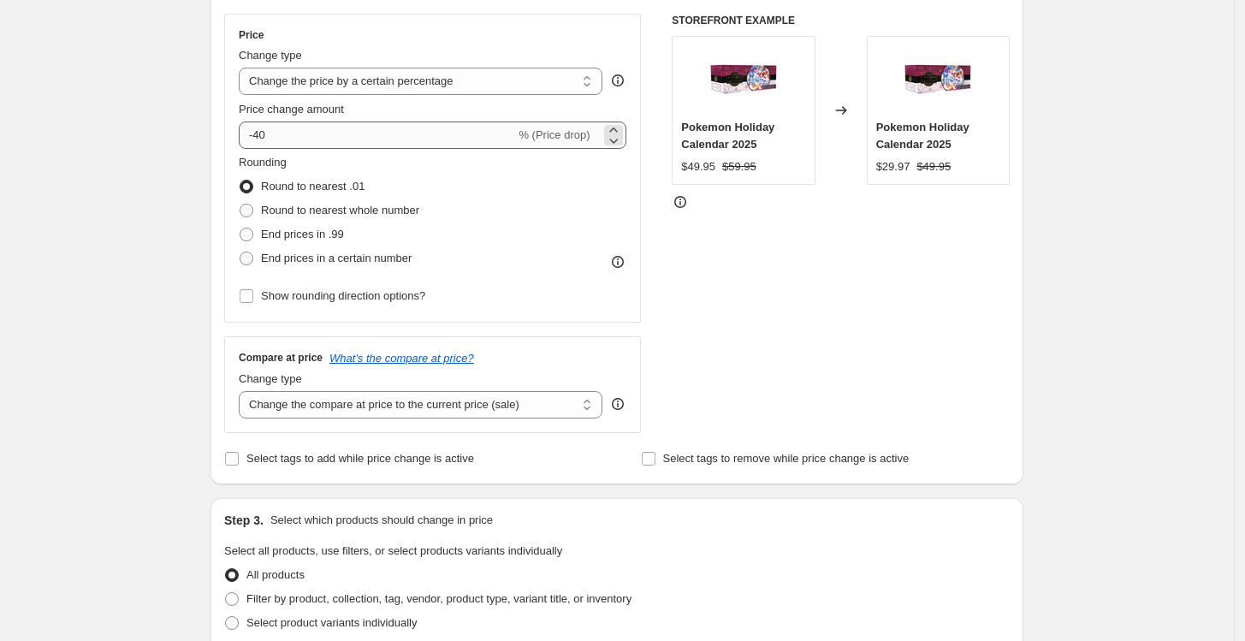 This screenshot has height=641, width=1245. What do you see at coordinates (377, 135) in the screenshot?
I see `input: -15` at bounding box center [377, 135].